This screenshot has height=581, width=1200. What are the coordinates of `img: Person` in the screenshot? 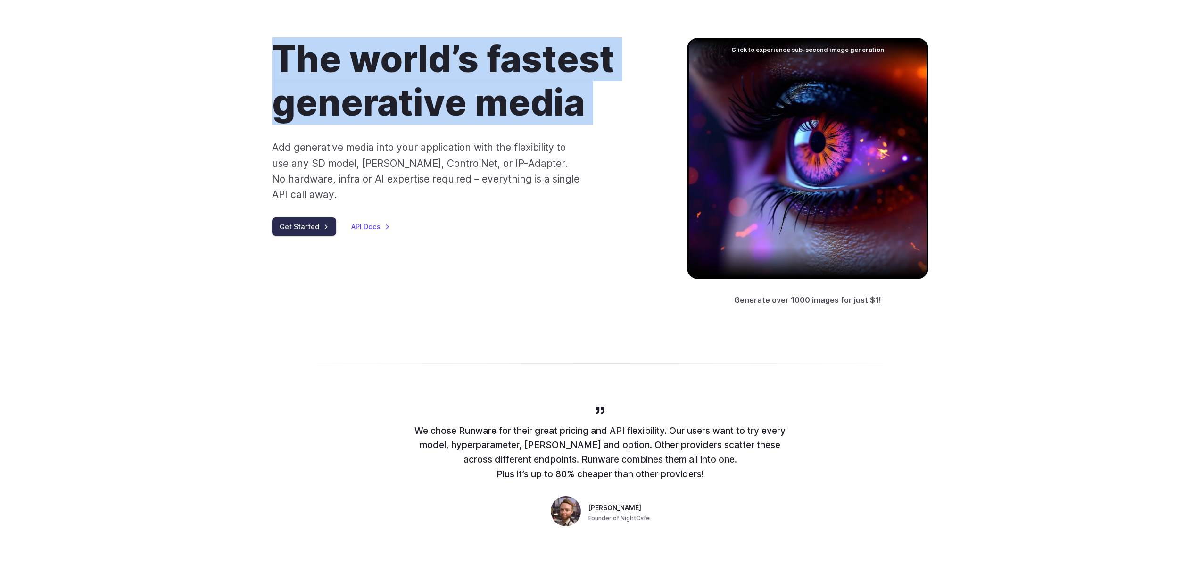 It's located at (566, 511).